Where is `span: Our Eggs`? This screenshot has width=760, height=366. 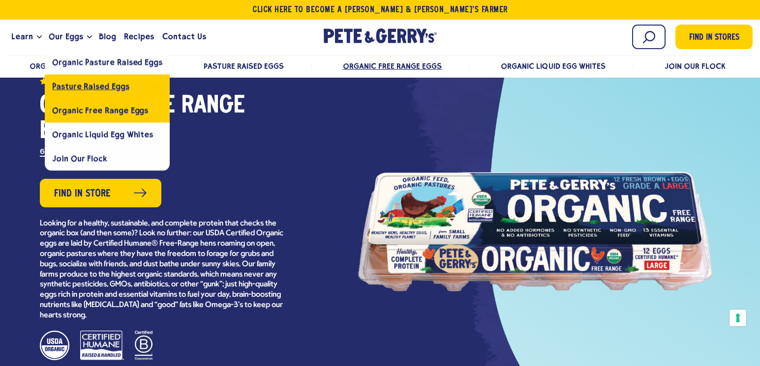
span: Our Eggs is located at coordinates (66, 36).